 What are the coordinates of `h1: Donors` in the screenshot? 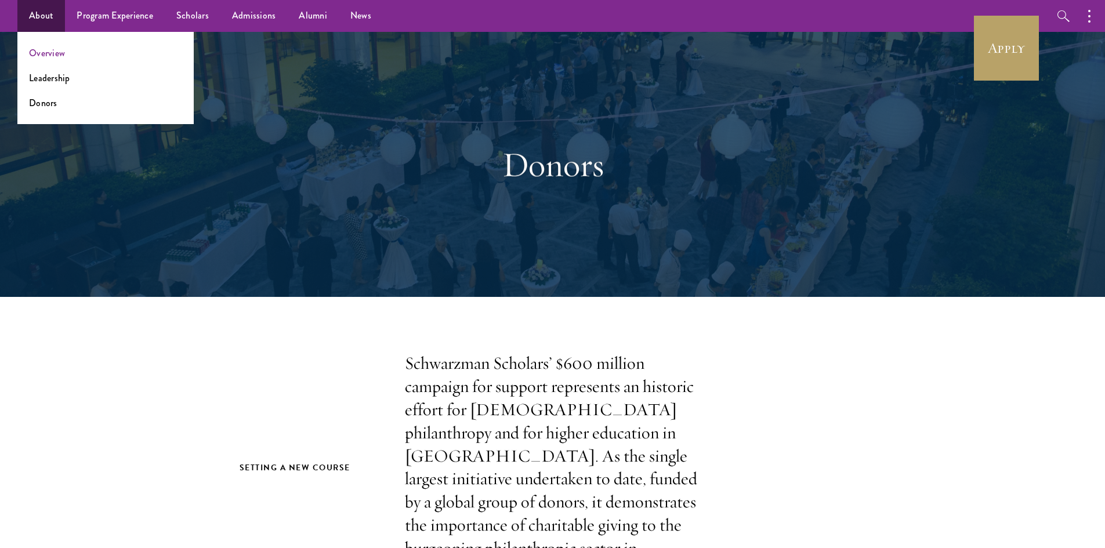 It's located at (553, 165).